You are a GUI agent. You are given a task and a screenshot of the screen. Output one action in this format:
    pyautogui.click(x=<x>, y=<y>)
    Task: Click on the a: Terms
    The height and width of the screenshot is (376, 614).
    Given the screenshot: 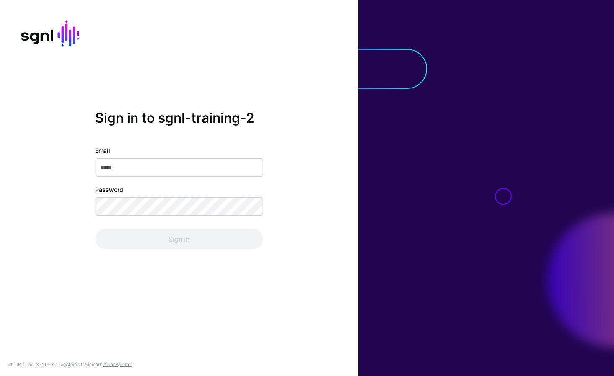 What is the action you would take?
    pyautogui.click(x=126, y=365)
    